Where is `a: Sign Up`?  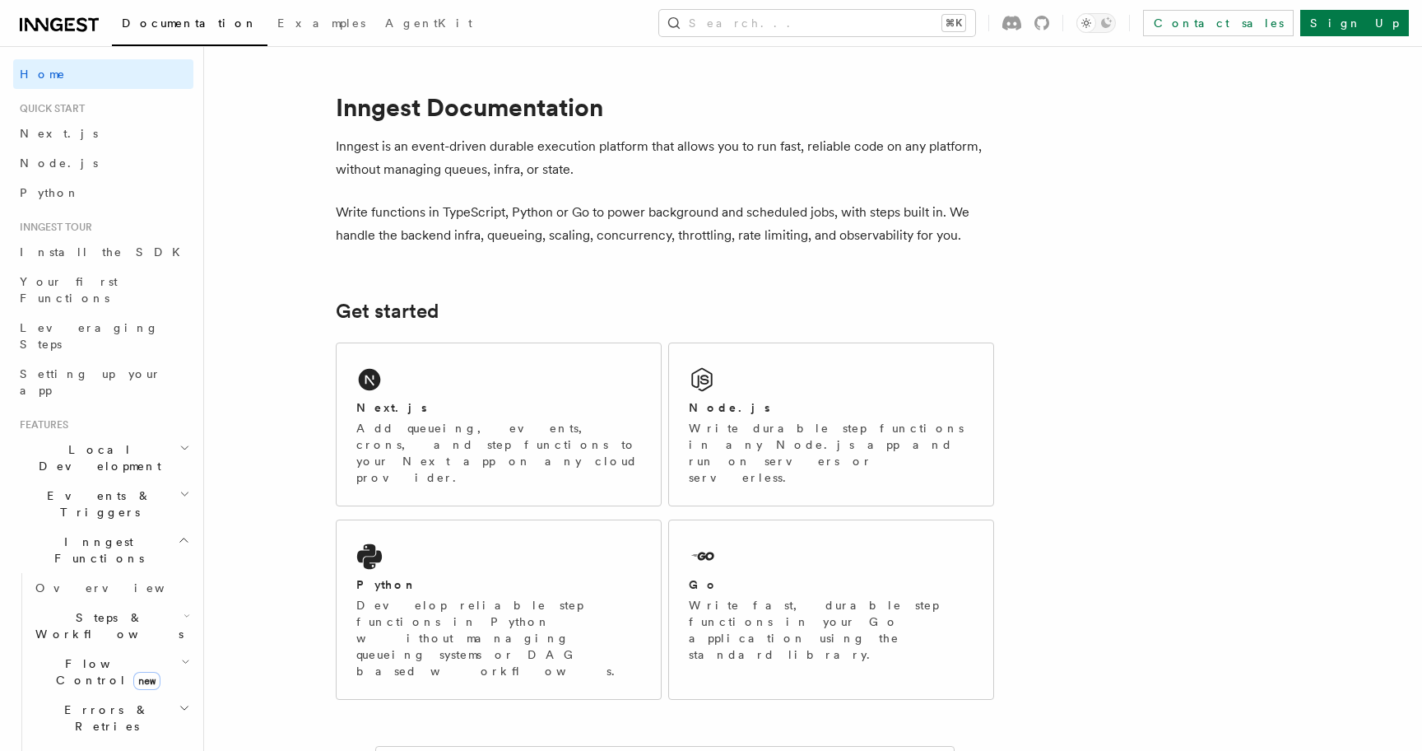
a: Sign Up is located at coordinates (1355, 23).